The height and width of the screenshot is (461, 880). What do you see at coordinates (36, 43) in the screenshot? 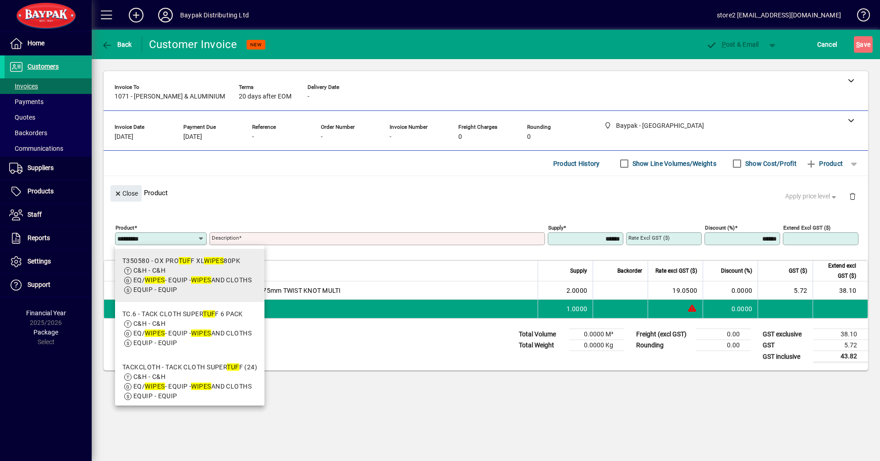
I see `span: Home` at bounding box center [36, 43].